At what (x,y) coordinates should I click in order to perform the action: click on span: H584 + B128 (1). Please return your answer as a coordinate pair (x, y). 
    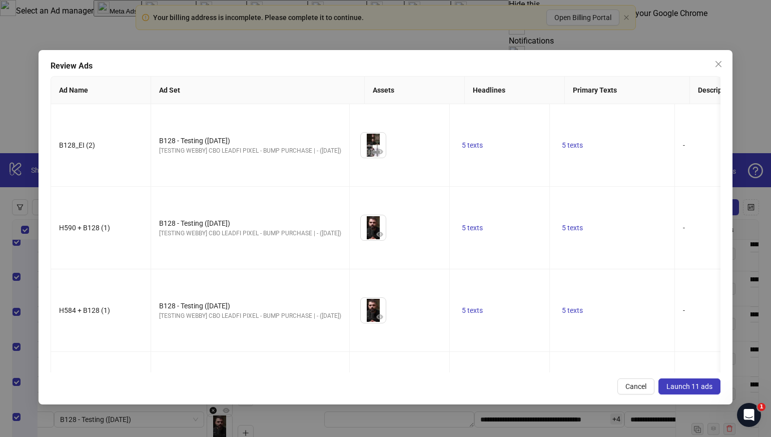
    Looking at the image, I should click on (85, 310).